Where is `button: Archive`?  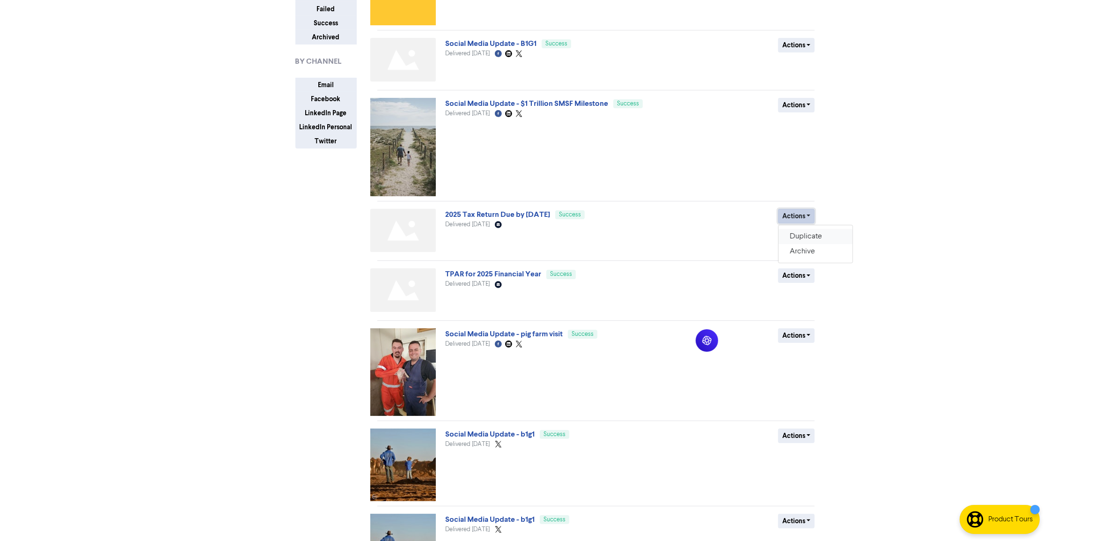
button: Archive is located at coordinates (815, 251).